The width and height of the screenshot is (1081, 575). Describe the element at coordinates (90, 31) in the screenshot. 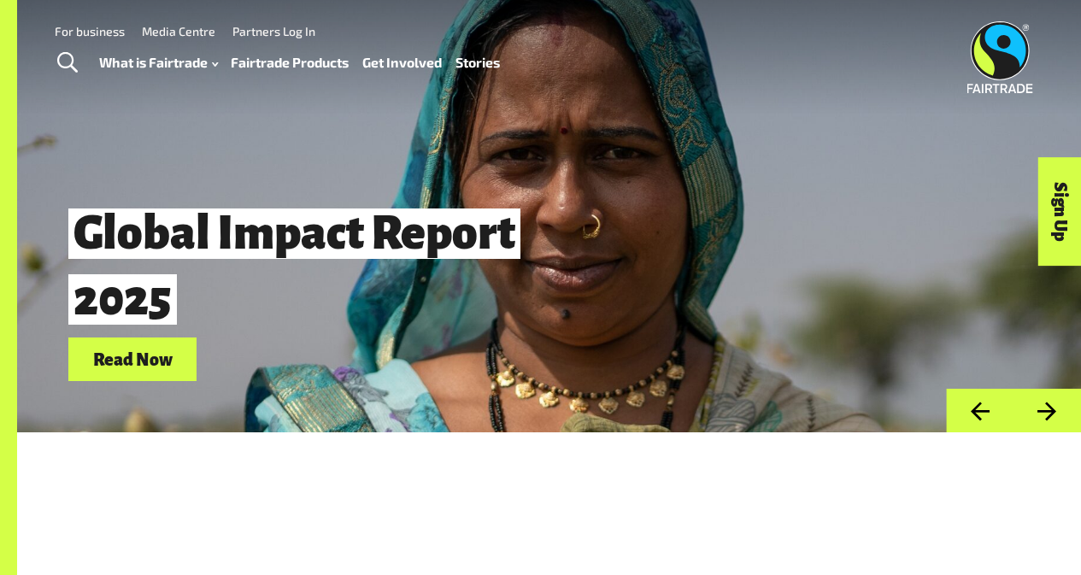

I see `a: For business` at that location.